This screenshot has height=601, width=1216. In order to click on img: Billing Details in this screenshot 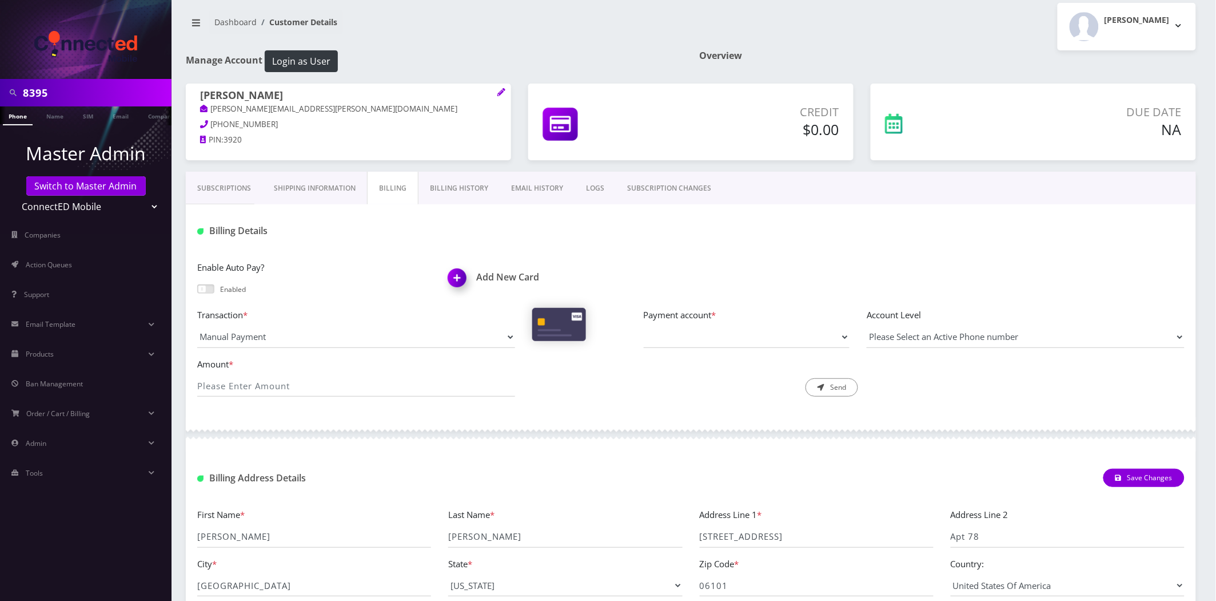, I will do `click(200, 231)`.